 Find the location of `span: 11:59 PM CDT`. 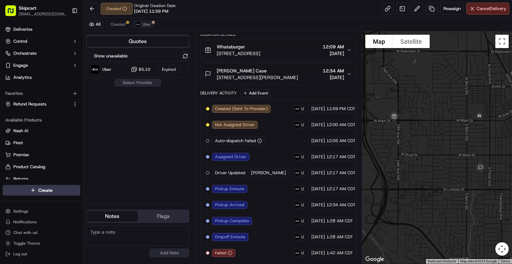

span: 11:59 PM CDT is located at coordinates (341, 109).